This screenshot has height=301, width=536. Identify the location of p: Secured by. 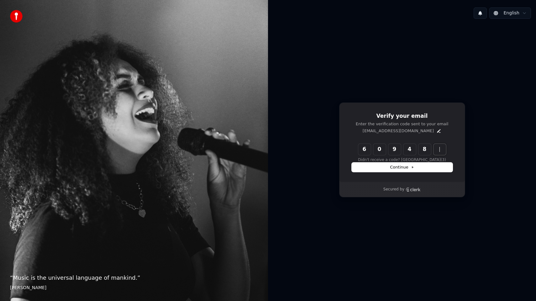
(394, 190).